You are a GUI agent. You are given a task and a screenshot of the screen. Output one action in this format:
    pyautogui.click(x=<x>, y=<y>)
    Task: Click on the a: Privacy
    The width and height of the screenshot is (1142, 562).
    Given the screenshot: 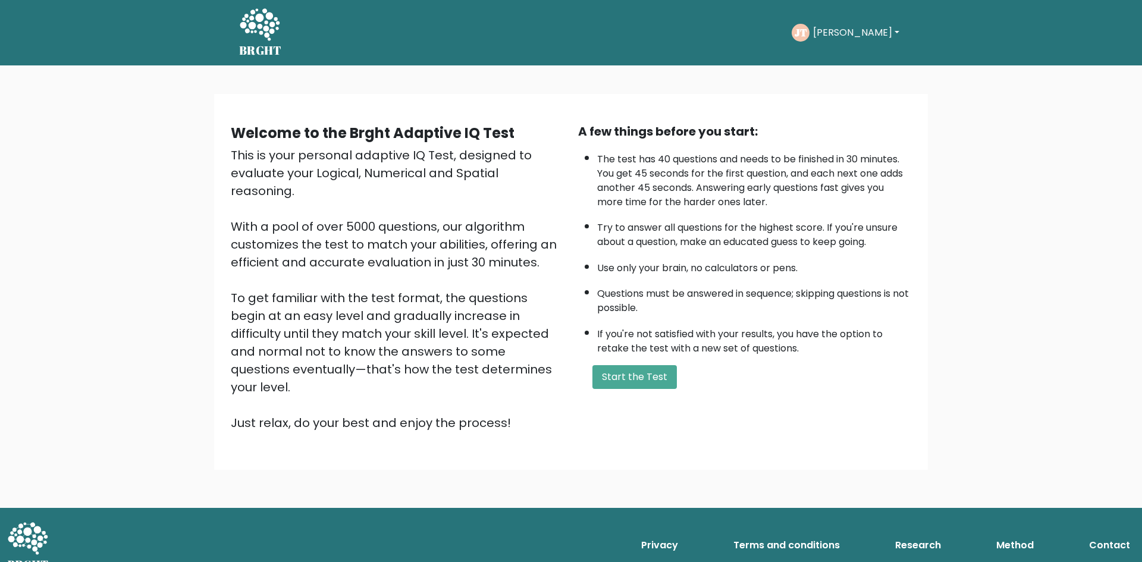 What is the action you would take?
    pyautogui.click(x=660, y=546)
    